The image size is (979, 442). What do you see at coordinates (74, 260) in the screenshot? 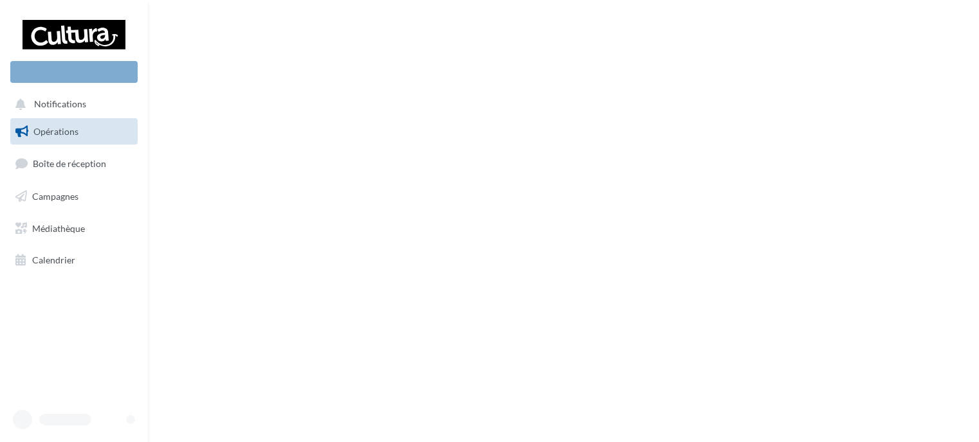
I see `a: Calendrier` at bounding box center [74, 260].